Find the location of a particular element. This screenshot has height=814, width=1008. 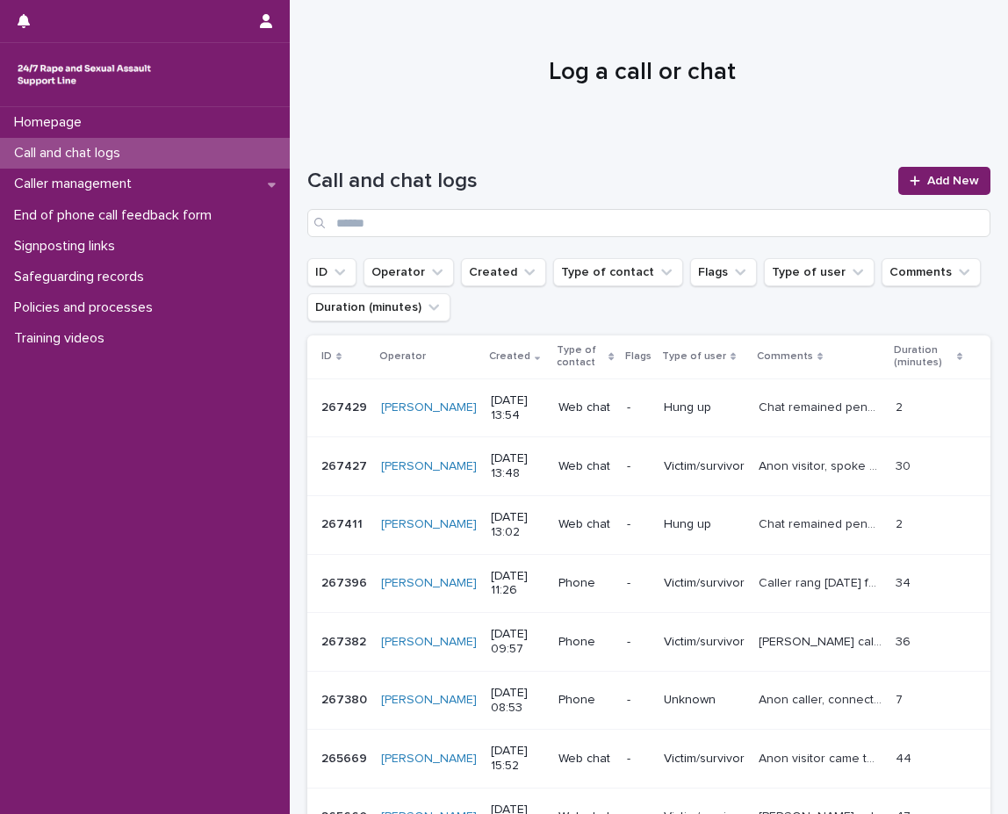

p: 34 is located at coordinates (904, 581).